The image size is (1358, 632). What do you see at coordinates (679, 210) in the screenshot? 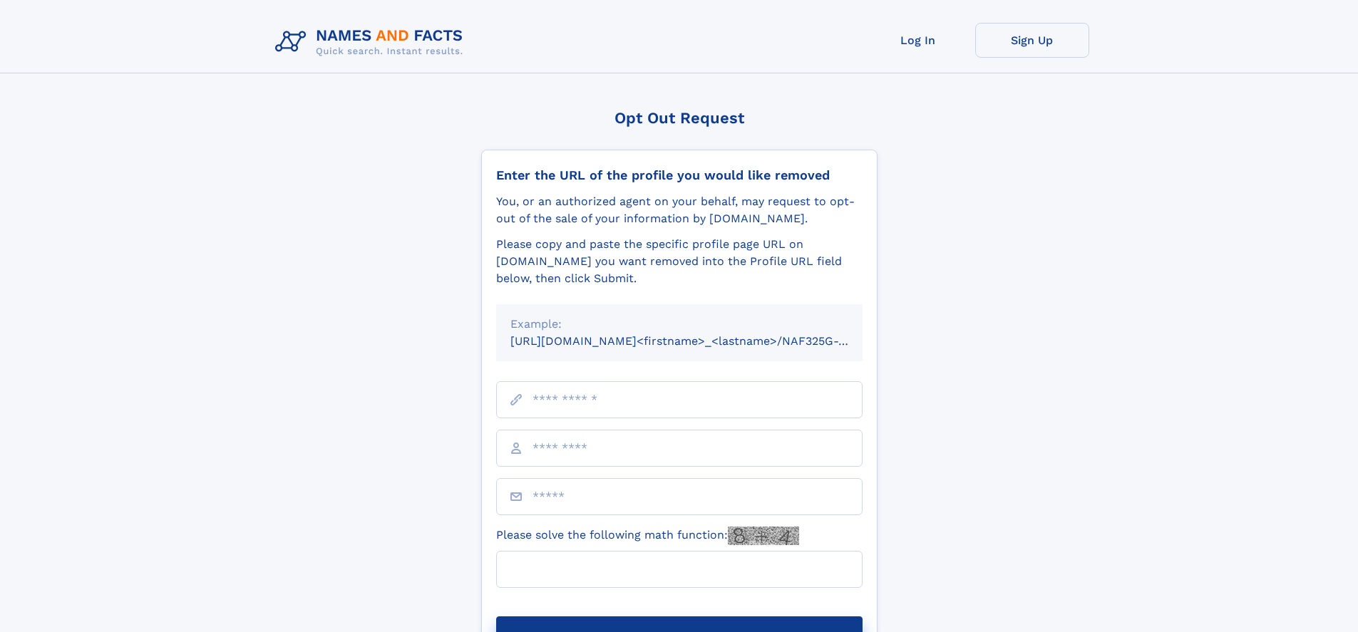
I see `div: You, or an authorized agent on your behalf, may request to opt-out of the sale of your informatio...` at bounding box center [679, 210].